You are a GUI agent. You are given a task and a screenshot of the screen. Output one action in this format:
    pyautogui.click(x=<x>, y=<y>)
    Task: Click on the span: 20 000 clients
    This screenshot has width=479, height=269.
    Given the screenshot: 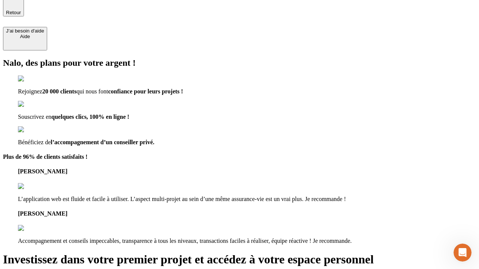 What is the action you would take?
    pyautogui.click(x=59, y=91)
    